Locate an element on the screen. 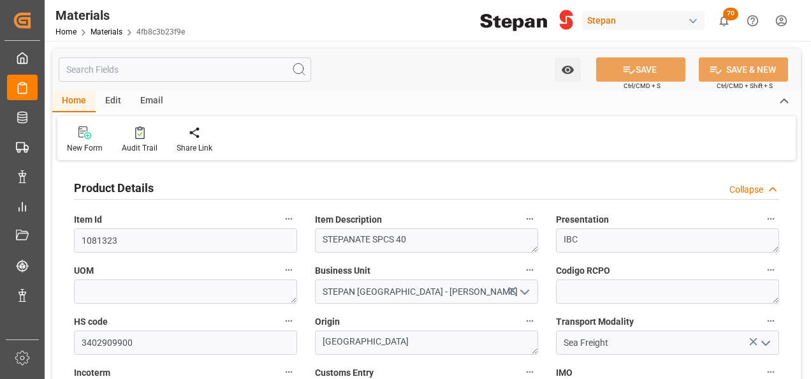 Image resolution: width=811 pixels, height=379 pixels. button: SAVE is located at coordinates (641, 70).